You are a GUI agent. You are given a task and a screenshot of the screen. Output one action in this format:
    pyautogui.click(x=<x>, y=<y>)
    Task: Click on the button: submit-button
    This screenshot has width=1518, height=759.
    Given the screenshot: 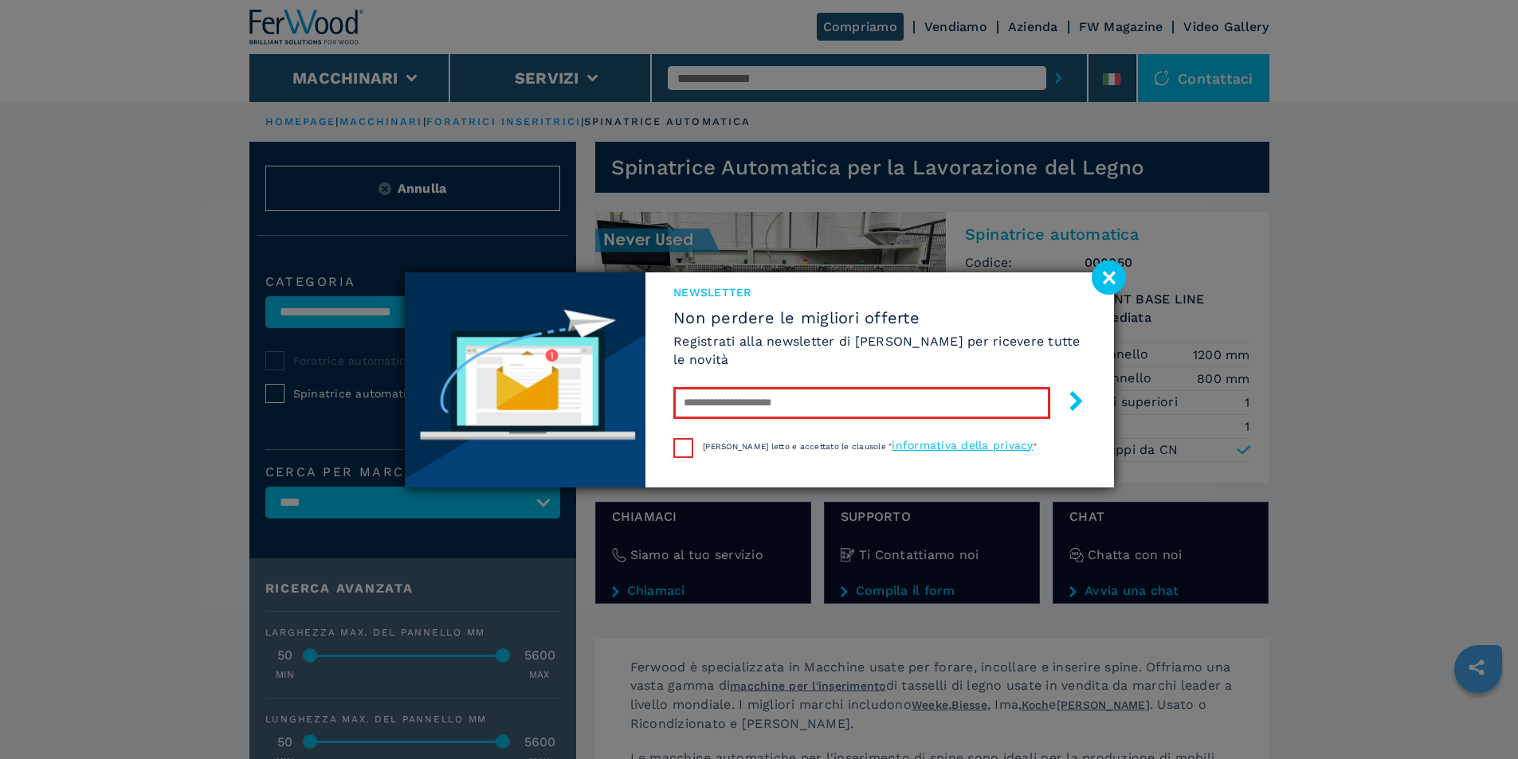 What is the action you would take?
    pyautogui.click(x=1068, y=403)
    